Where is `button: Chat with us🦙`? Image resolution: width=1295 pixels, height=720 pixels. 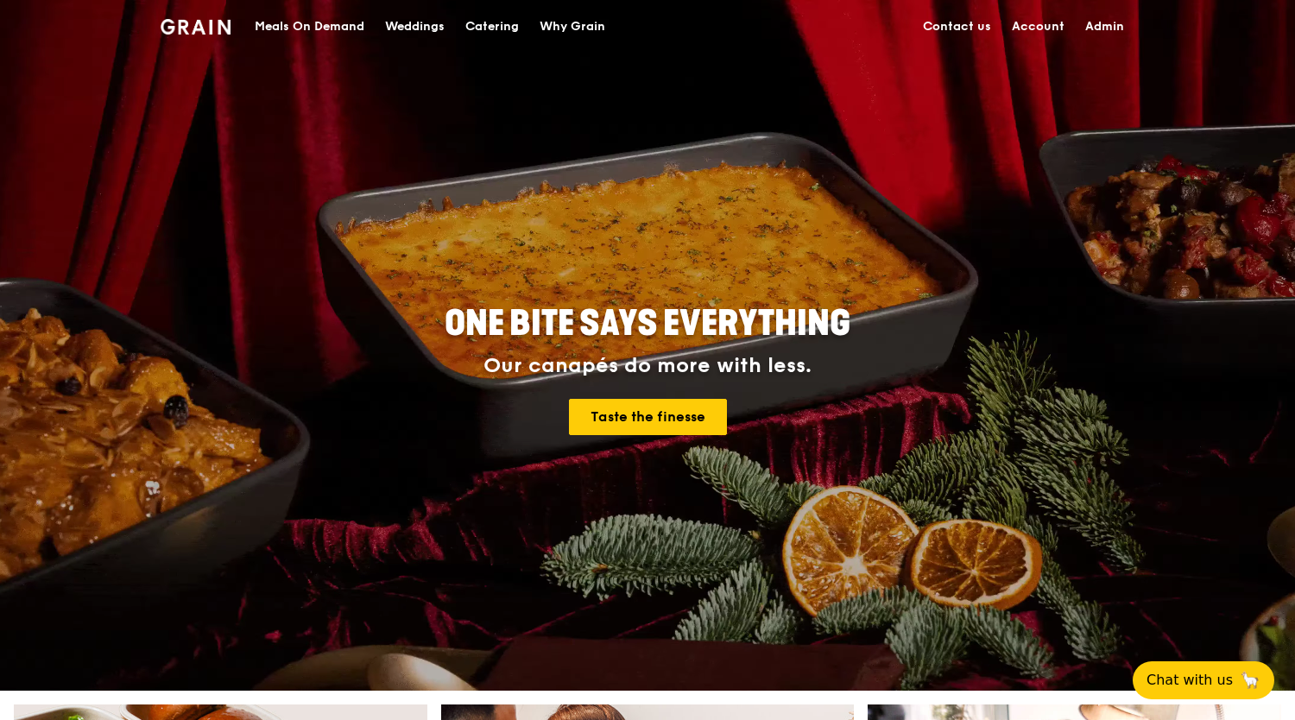 button: Chat with us🦙 is located at coordinates (1203, 680).